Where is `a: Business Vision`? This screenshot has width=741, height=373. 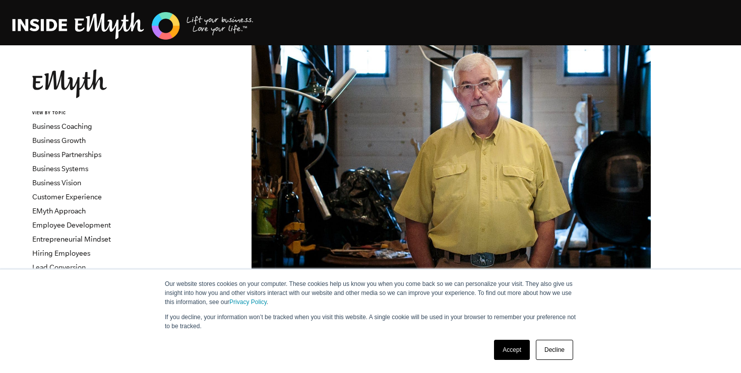 a: Business Vision is located at coordinates (56, 183).